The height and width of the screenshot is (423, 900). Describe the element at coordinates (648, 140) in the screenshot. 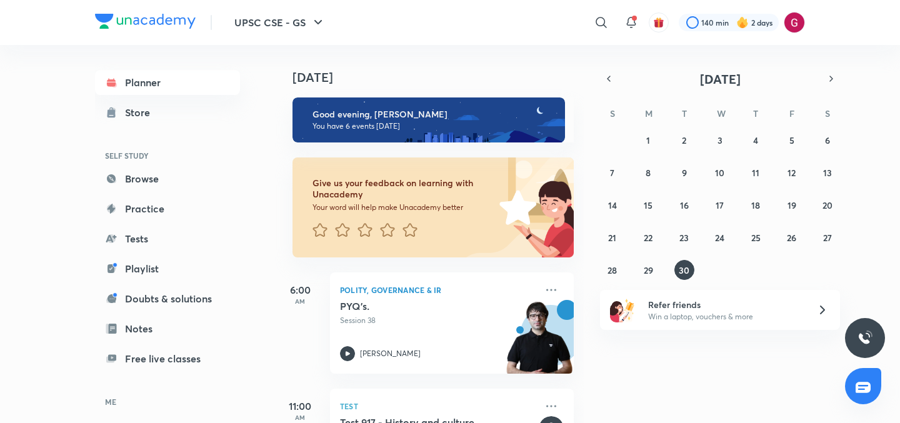

I see `button: September 1, 2025` at that location.